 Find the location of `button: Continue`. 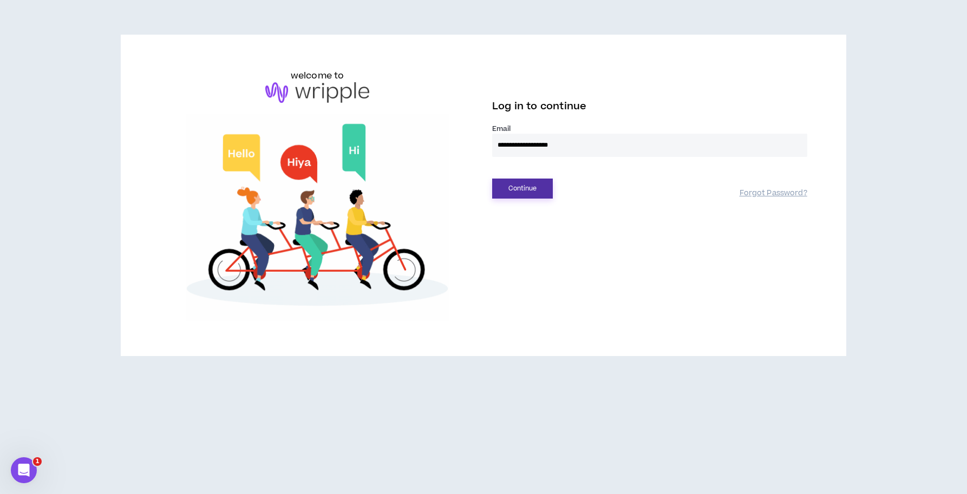

button: Continue is located at coordinates (522, 188).